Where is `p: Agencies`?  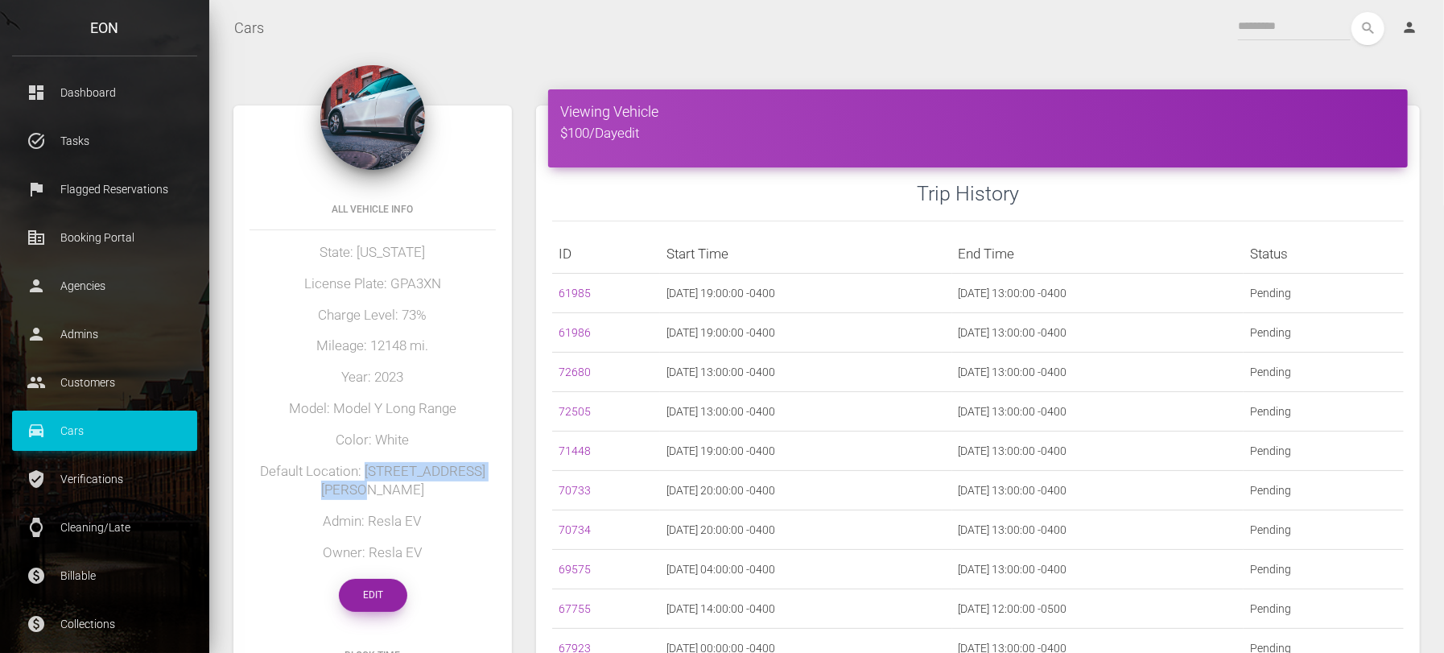 p: Agencies is located at coordinates (105, 286).